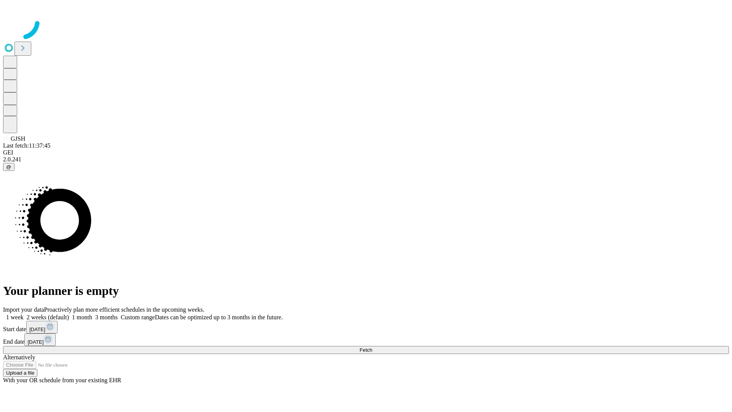  Describe the element at coordinates (366, 350) in the screenshot. I see `button: Fetch` at that location.